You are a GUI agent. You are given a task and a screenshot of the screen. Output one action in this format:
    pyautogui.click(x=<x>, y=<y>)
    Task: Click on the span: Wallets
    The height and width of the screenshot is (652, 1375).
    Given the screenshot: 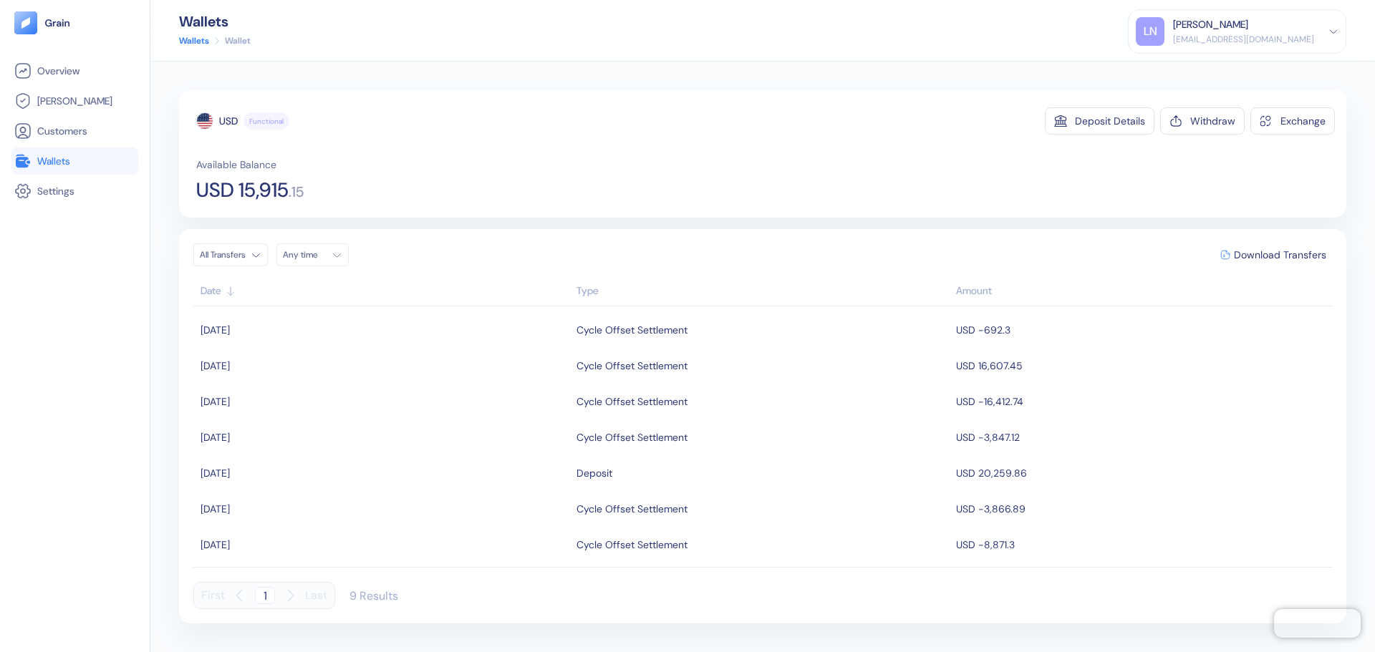 What is the action you would take?
    pyautogui.click(x=54, y=161)
    